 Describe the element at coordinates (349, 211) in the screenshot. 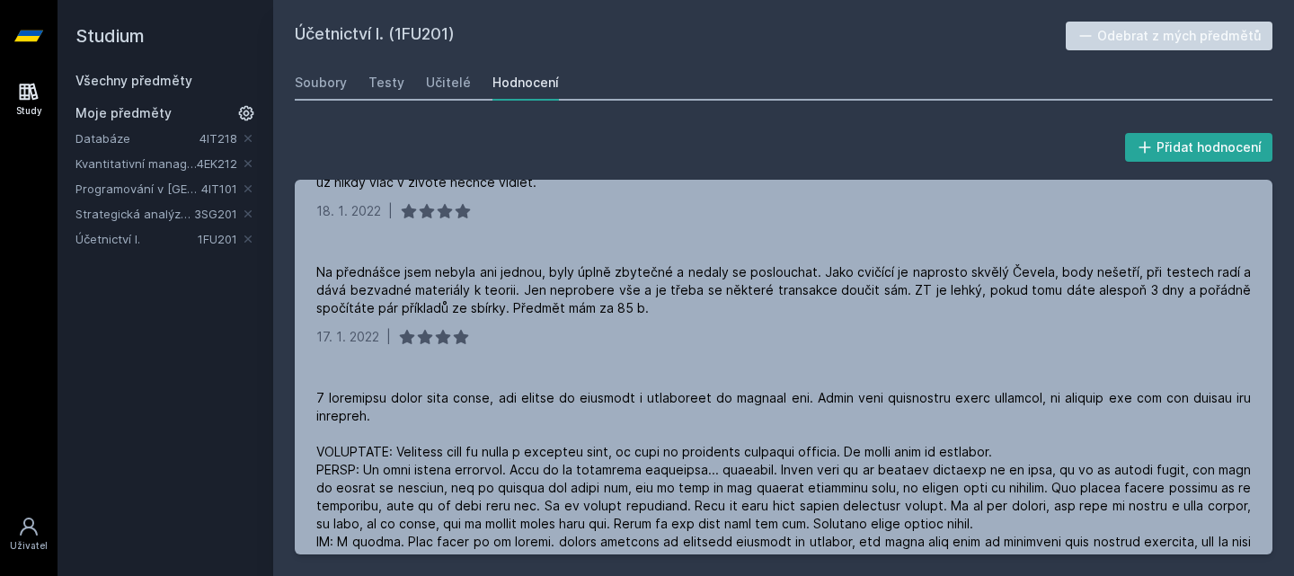

I see `div: 18. 1. 2022` at that location.